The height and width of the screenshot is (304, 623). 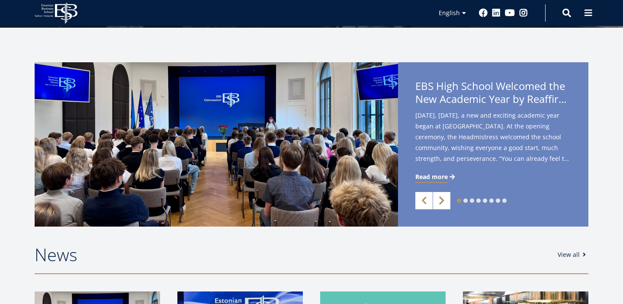 I want to click on span: strength, and perseverance. “You can already feel the autumn in the air – and in a way it’s good ..., so click(x=493, y=158).